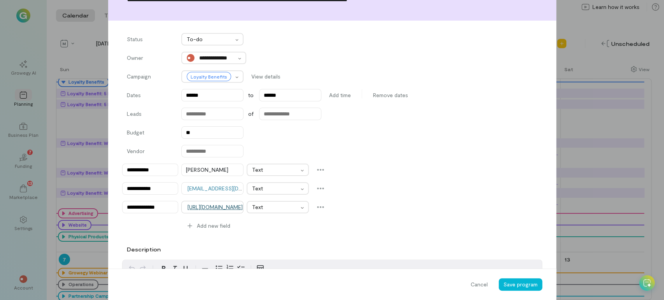  I want to click on div: toggle group, so click(230, 269).